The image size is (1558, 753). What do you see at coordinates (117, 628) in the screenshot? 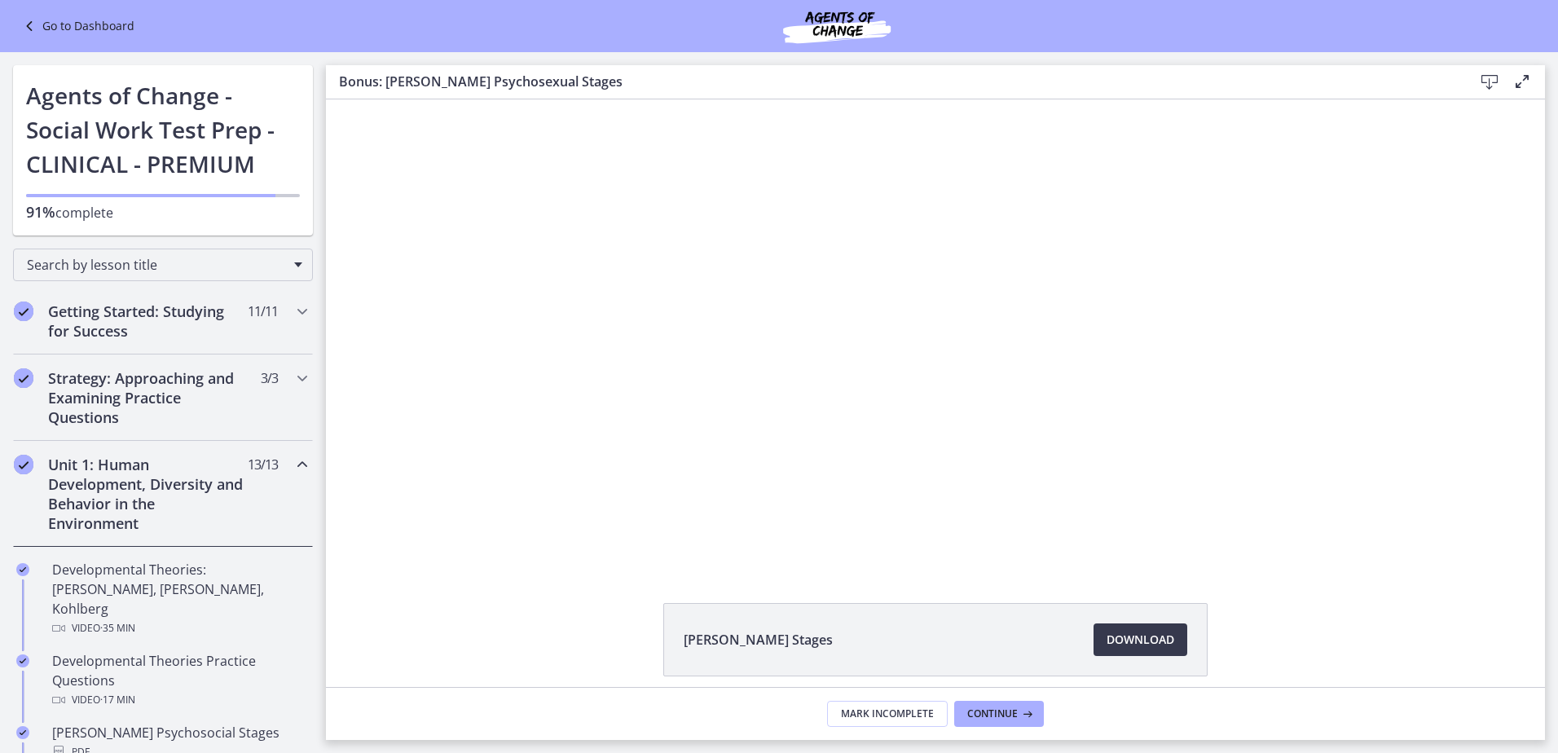
I see `span: · 35 min` at bounding box center [117, 628].